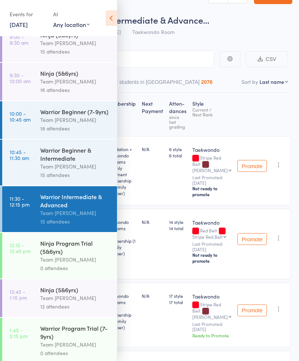 This screenshot has width=299, height=361. What do you see at coordinates (212, 114) in the screenshot?
I see `div: Style` at bounding box center [212, 114].